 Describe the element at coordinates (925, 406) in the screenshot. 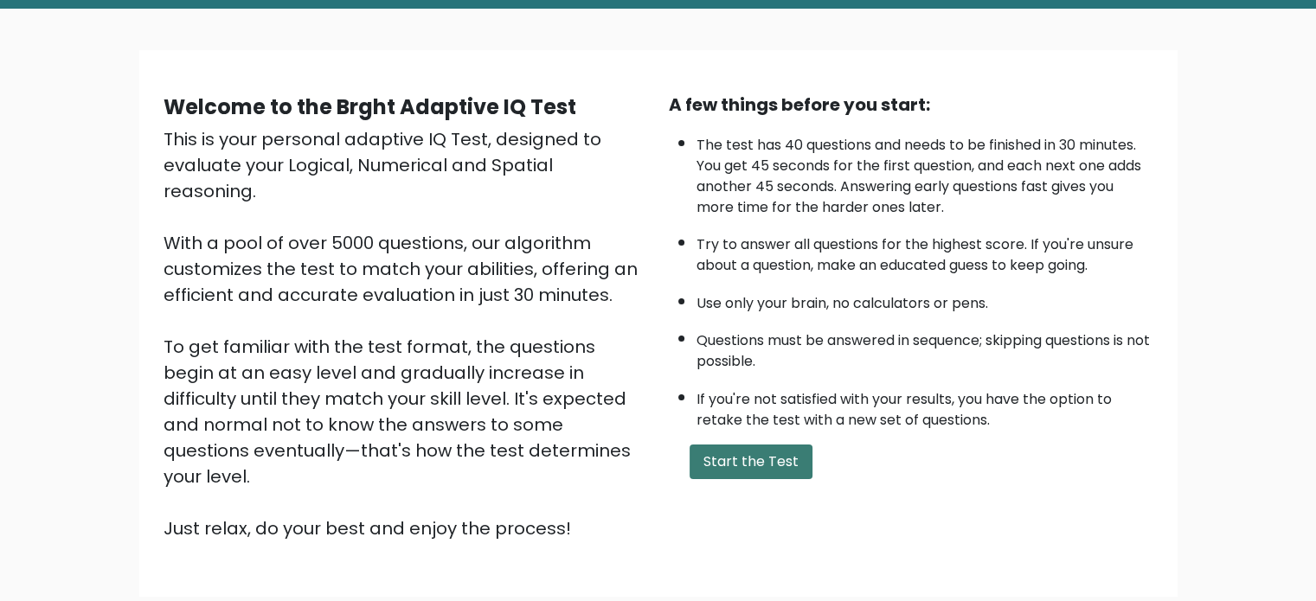

I see `li: If you're not satisfied with your results, you have the option to retake the test with a new set ...` at that location.